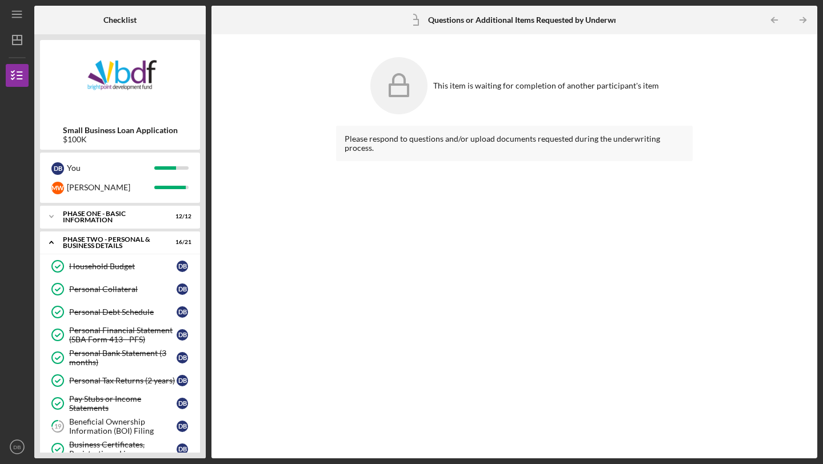  I want to click on tspan: 19, so click(58, 426).